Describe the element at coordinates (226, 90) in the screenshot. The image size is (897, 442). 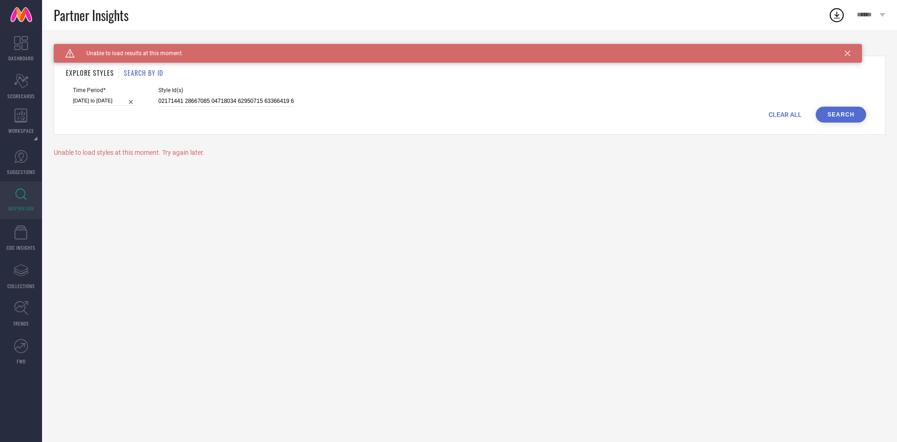
I see `span: Style Id(s)` at that location.